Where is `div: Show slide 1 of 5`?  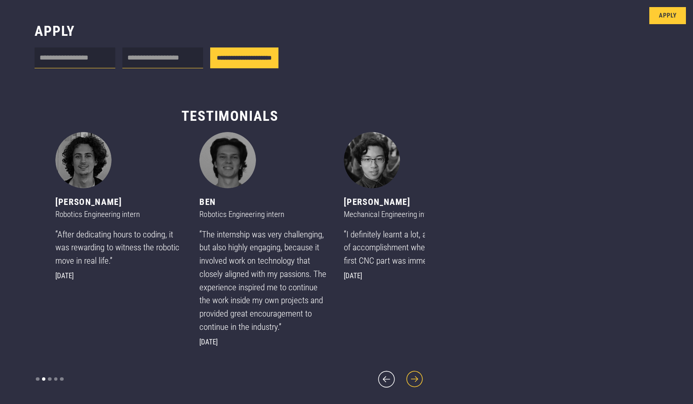
div: Show slide 1 of 5 is located at coordinates (37, 379).